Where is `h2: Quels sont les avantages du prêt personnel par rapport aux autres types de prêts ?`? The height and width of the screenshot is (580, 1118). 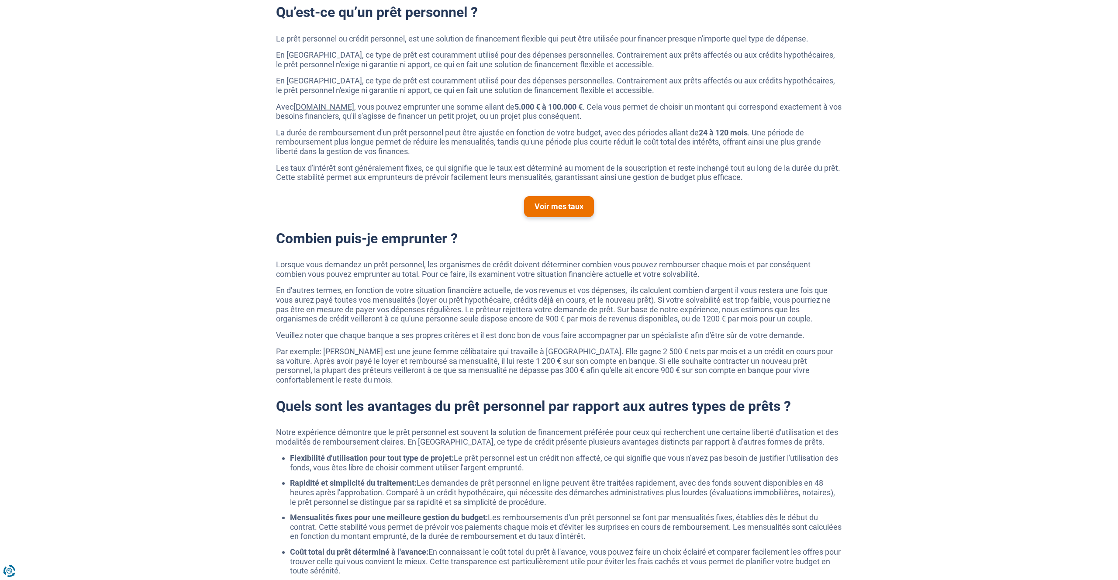 h2: Quels sont les avantages du prêt personnel par rapport aux autres types de prêts ? is located at coordinates (559, 406).